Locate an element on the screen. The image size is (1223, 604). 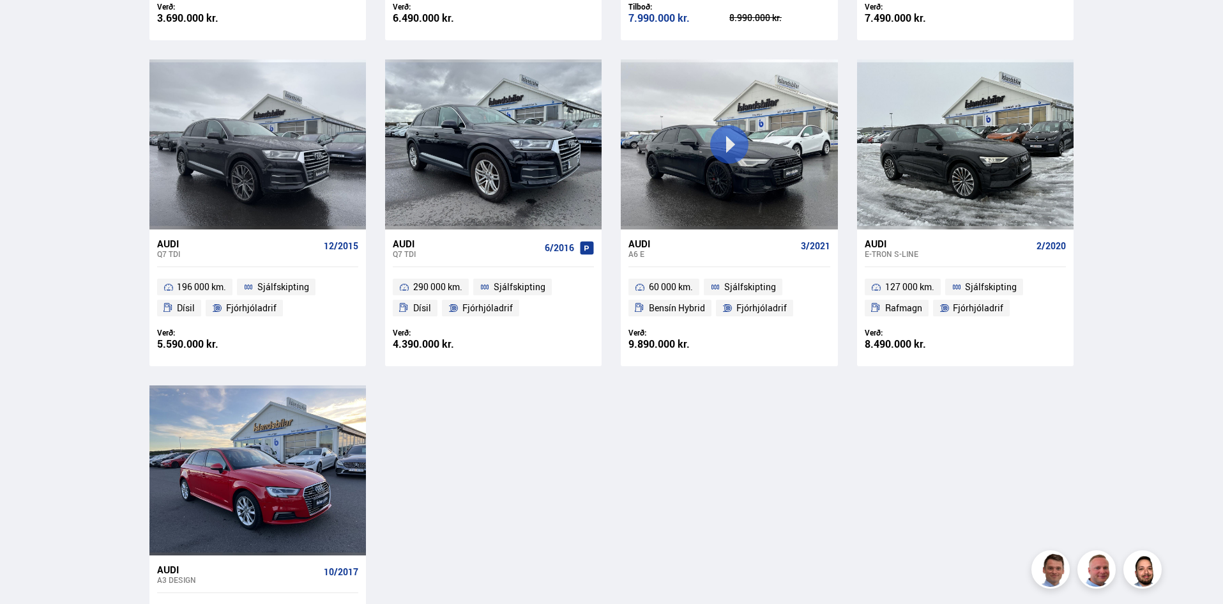
a: Audi Q7 TDI 12/2015 196 000 km. Sjálfskipting Dísil Fjórhjóladrif Verð: 5.590.000 kr. is located at coordinates (257, 298).